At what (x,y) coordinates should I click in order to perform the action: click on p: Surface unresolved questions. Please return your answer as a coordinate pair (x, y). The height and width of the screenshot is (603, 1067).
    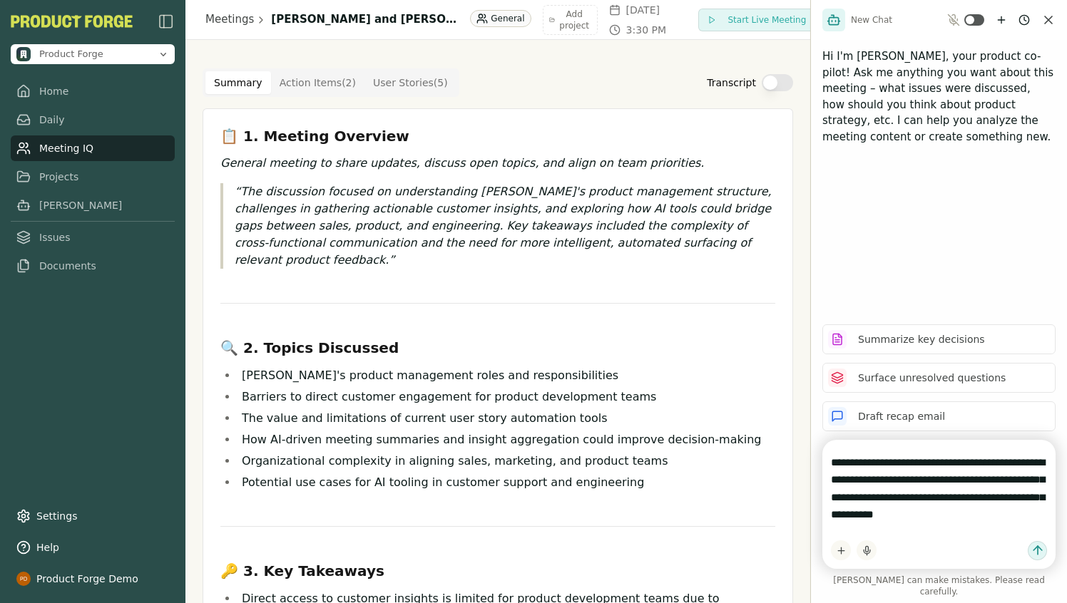
    Looking at the image, I should click on (931, 378).